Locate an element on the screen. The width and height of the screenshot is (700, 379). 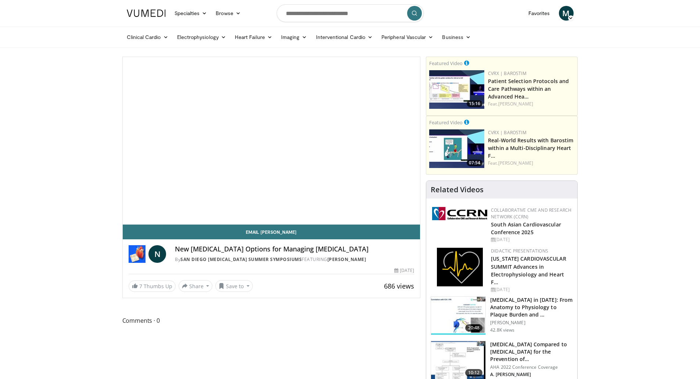
video-js: Video Player is located at coordinates (272, 141).